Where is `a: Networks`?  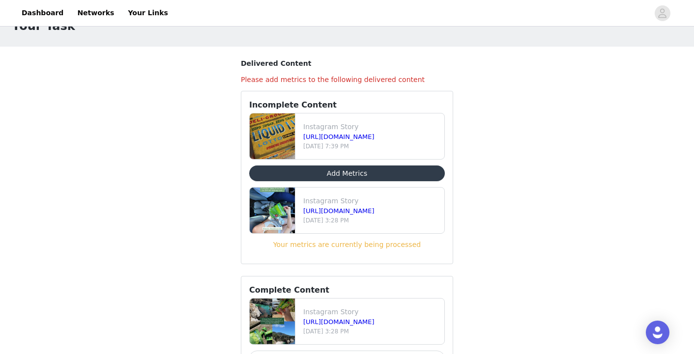
a: Networks is located at coordinates (95, 13).